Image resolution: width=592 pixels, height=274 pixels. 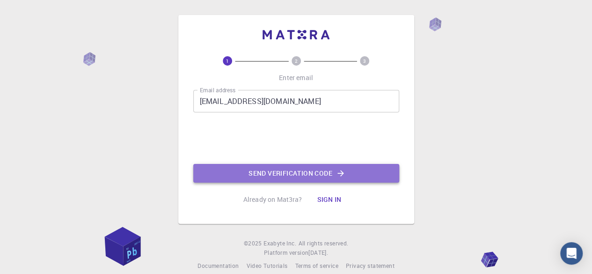 I want to click on a: Terms of service, so click(x=316, y=266).